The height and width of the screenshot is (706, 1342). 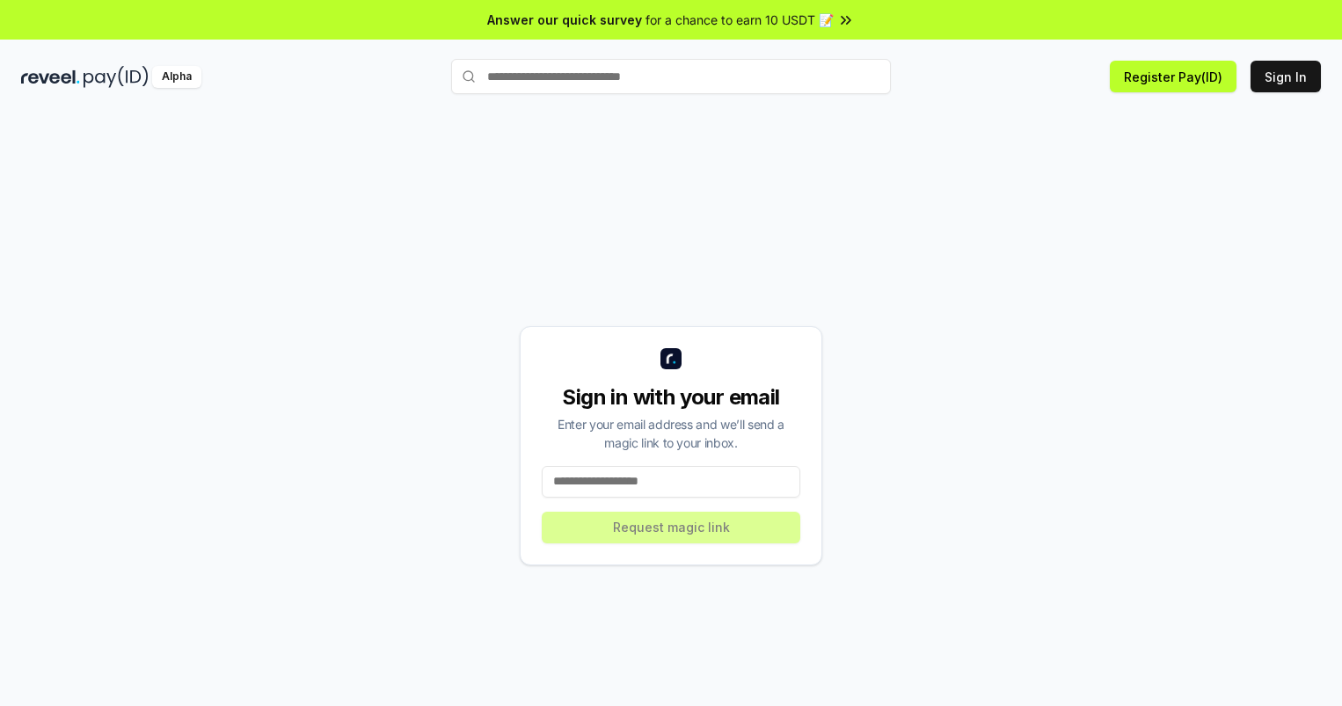 What do you see at coordinates (177, 76) in the screenshot?
I see `div: Alpha` at bounding box center [177, 76].